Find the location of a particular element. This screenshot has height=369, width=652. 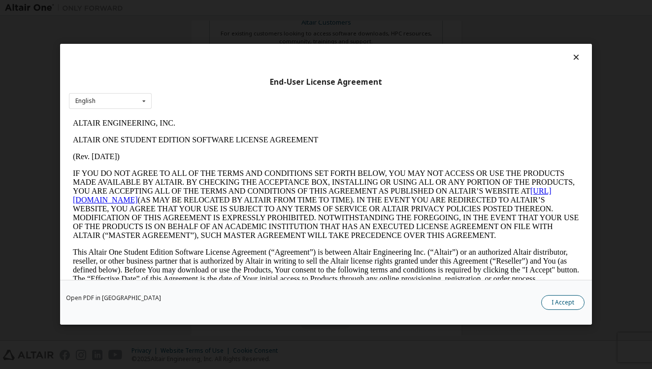

p: ALTAIR ONE STUDENT EDITION SOFTWARE LICENSE AGREEMENT is located at coordinates (257, 25).